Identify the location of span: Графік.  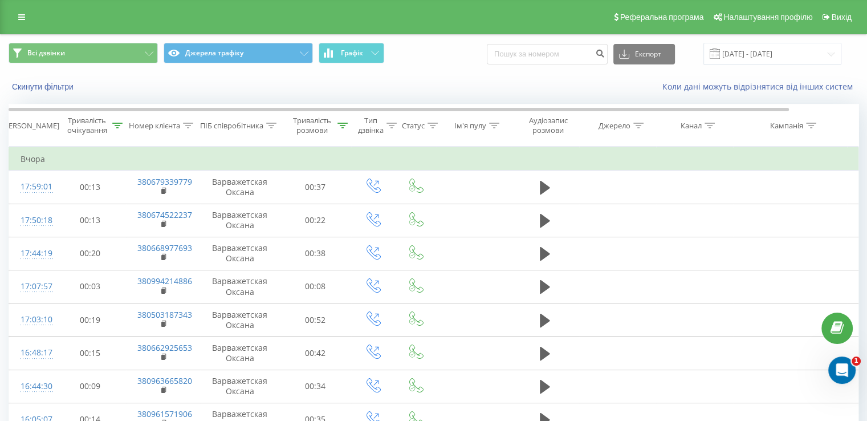
(352, 53).